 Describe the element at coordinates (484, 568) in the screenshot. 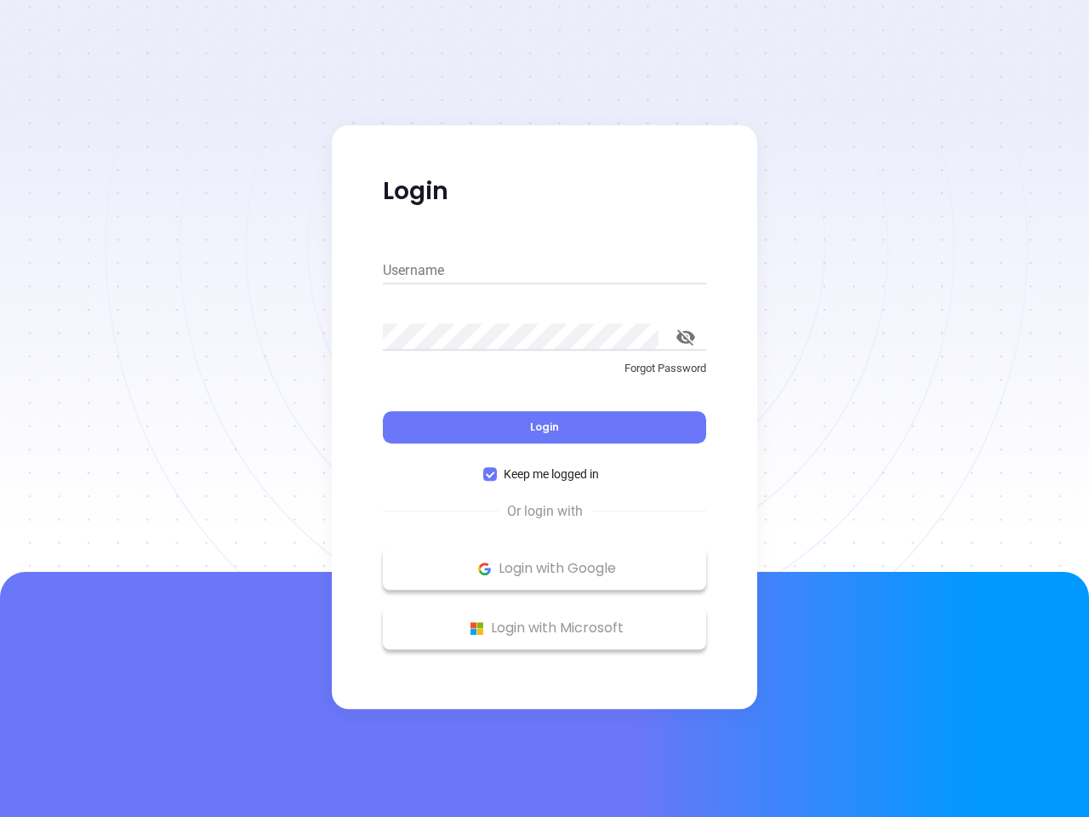

I see `img: Google Logo` at that location.